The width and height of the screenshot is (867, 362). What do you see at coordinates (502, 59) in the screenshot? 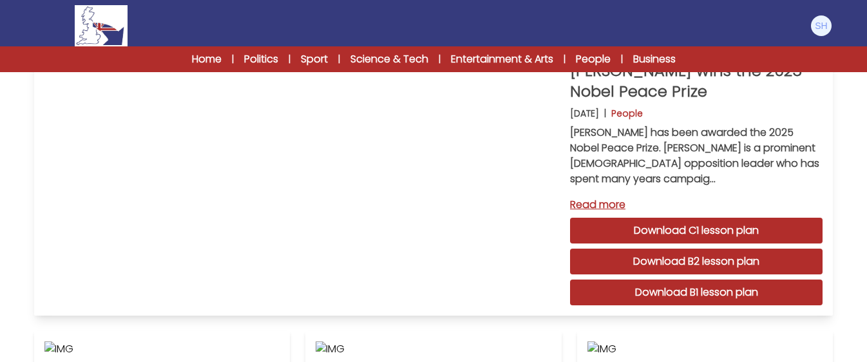
I see `a: Entertainment & Arts` at bounding box center [502, 59].